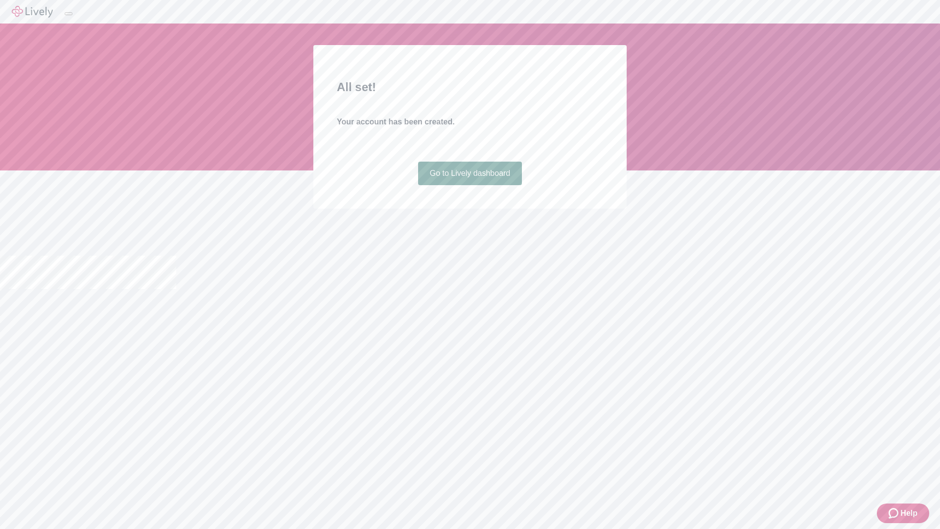 This screenshot has width=940, height=529. I want to click on button: Log out, so click(69, 14).